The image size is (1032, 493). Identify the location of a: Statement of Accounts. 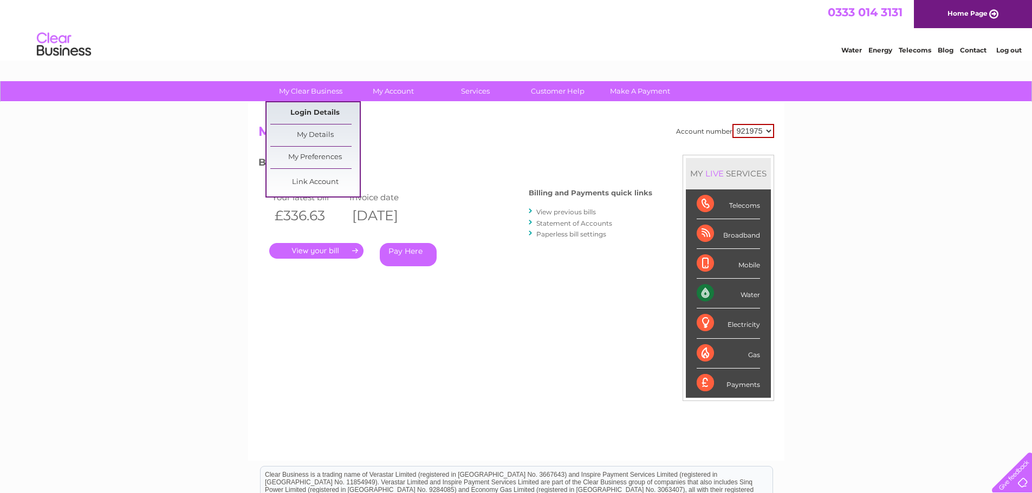
(574, 223).